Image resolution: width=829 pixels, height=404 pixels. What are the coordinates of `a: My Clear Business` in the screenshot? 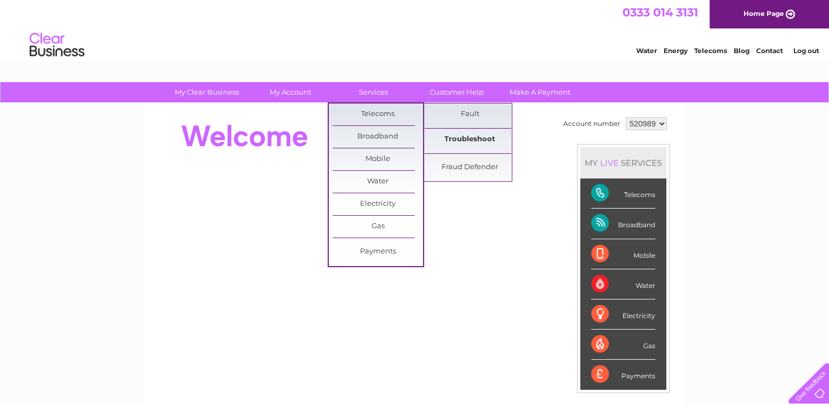 It's located at (206, 92).